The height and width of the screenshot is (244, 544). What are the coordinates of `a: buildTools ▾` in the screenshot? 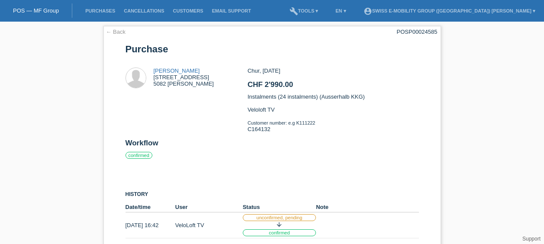 It's located at (304, 11).